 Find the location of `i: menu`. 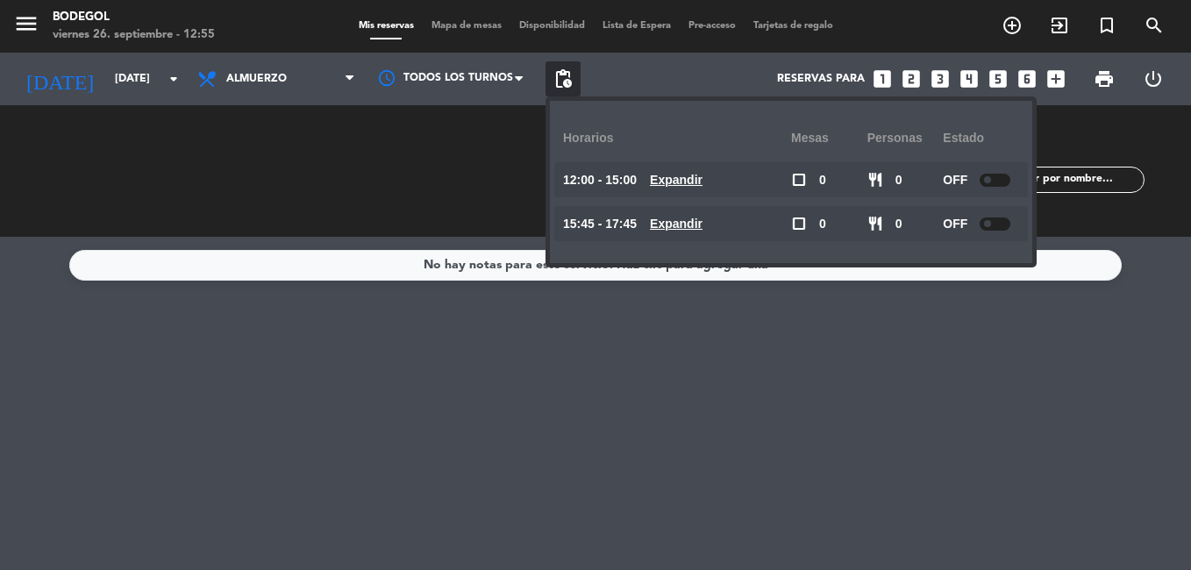

i: menu is located at coordinates (26, 24).